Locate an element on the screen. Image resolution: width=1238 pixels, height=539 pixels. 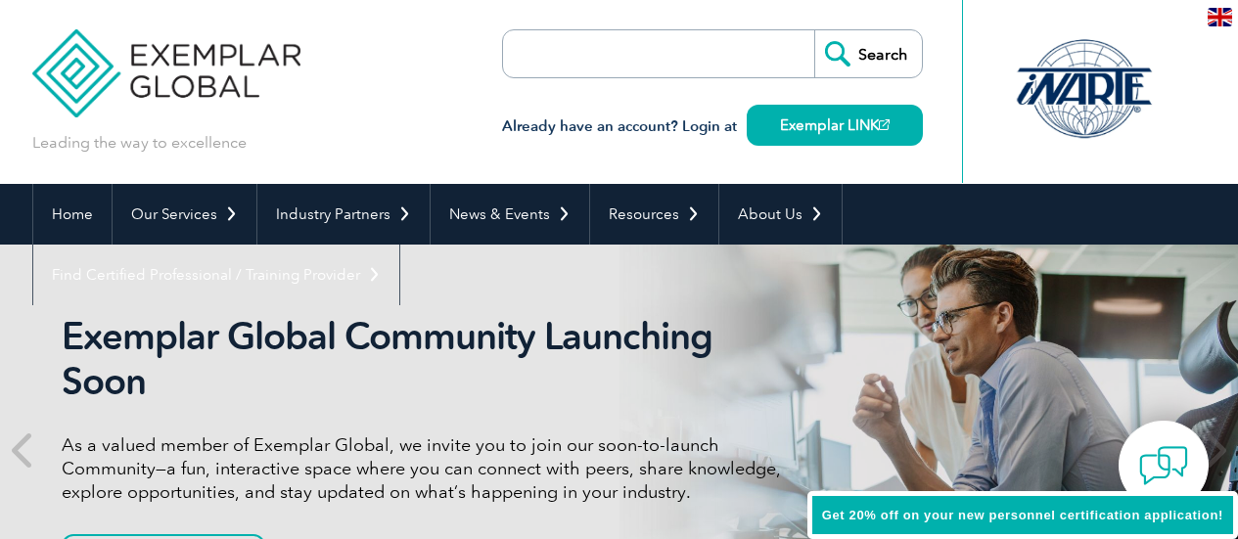
a: Industry Partners is located at coordinates (344, 214).